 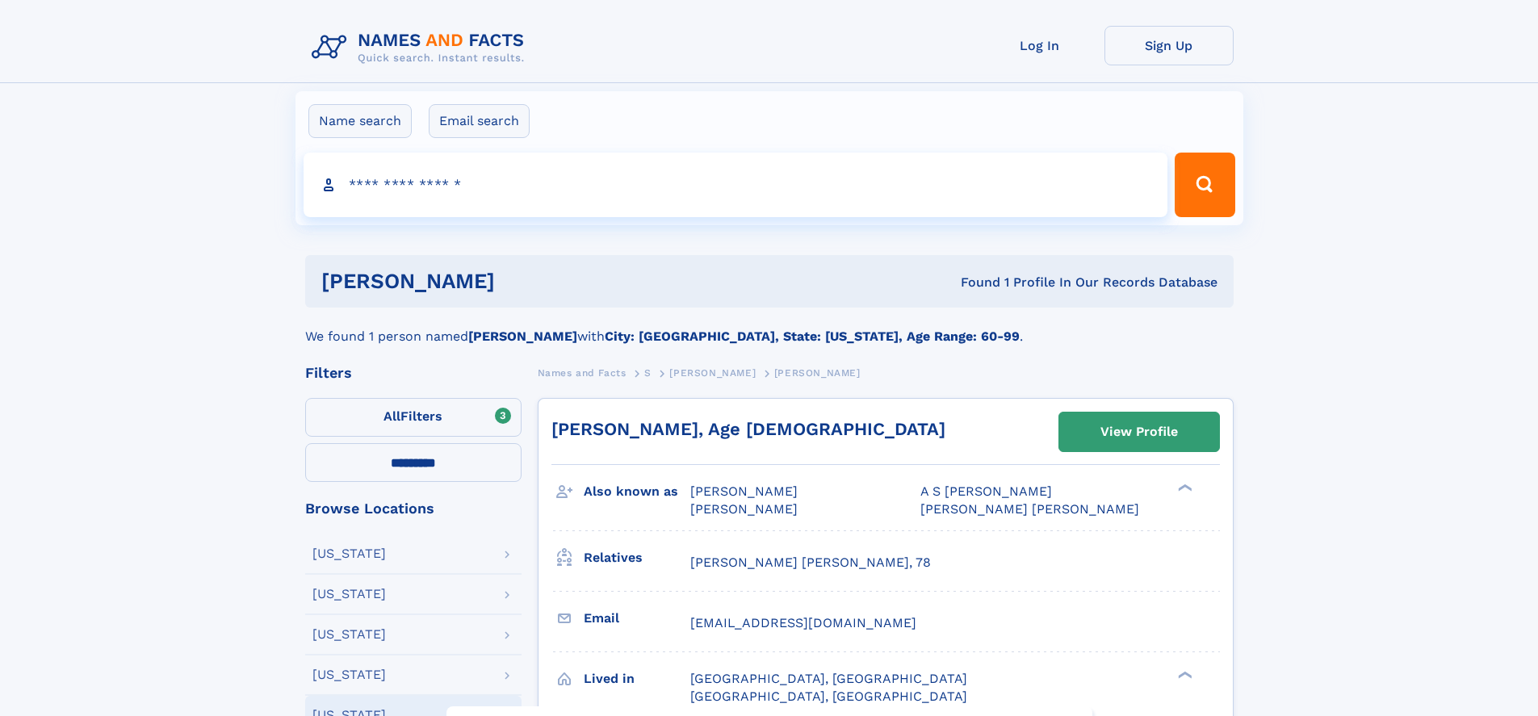 I want to click on div: We found 1 person named with ., so click(x=770, y=327).